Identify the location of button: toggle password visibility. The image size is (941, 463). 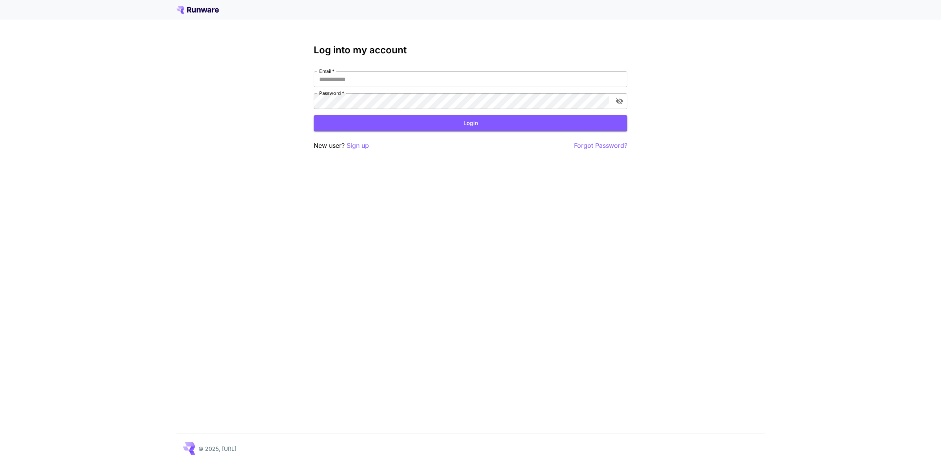
(619, 101).